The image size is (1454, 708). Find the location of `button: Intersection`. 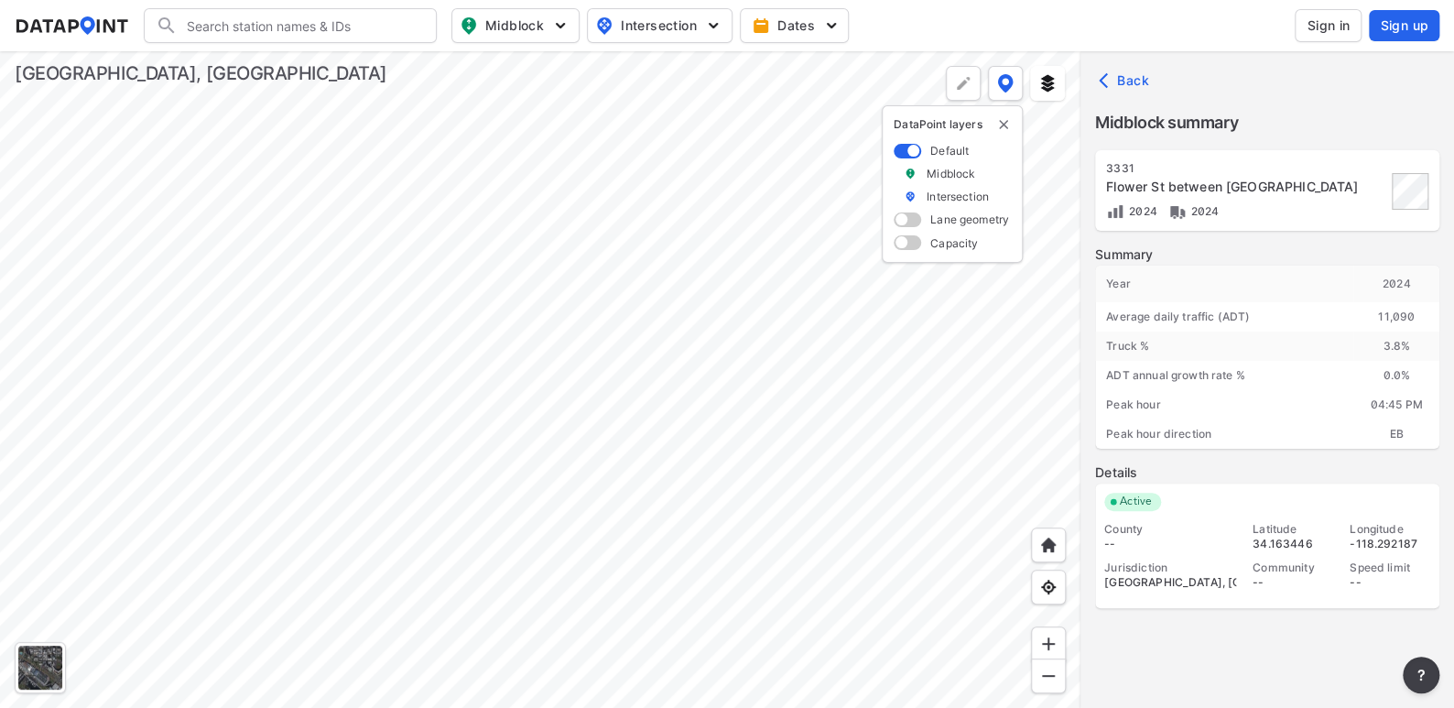

button: Intersection is located at coordinates (659, 26).